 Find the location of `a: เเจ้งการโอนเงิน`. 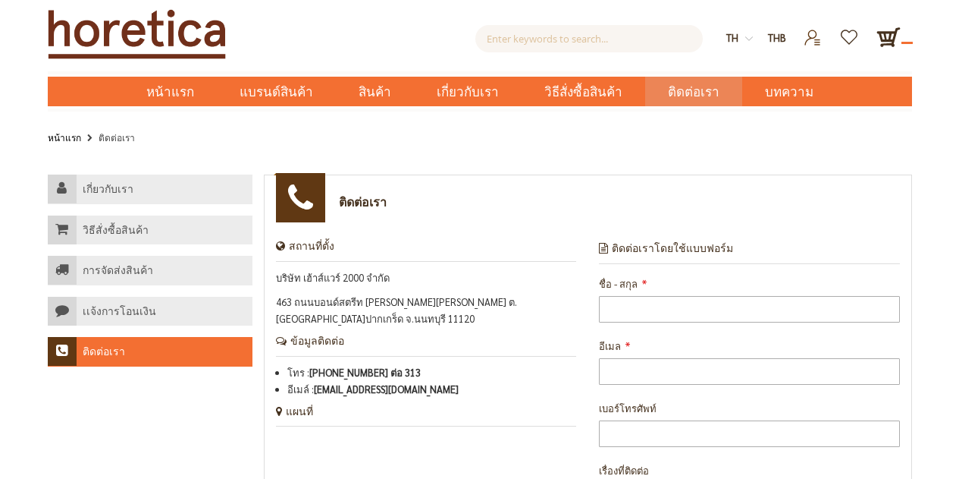

a: เเจ้งการโอนเงิน is located at coordinates (150, 311).